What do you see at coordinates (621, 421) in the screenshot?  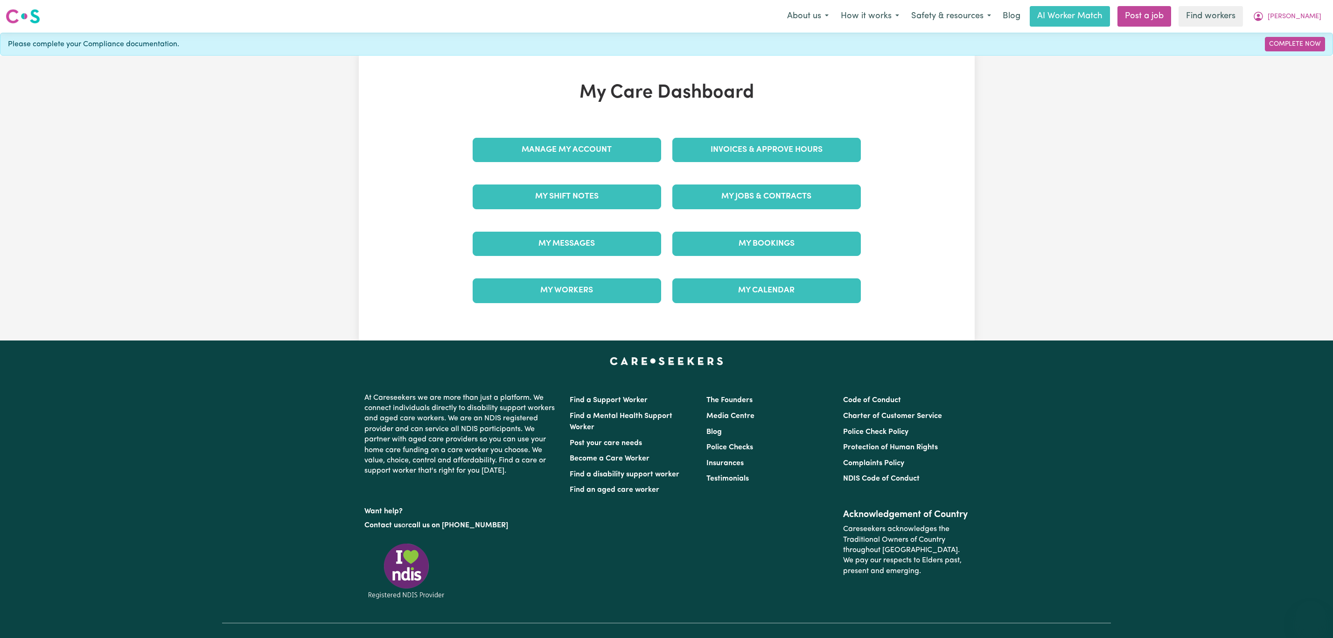 I see `a: Find a Mental Health Support Worker` at bounding box center [621, 421].